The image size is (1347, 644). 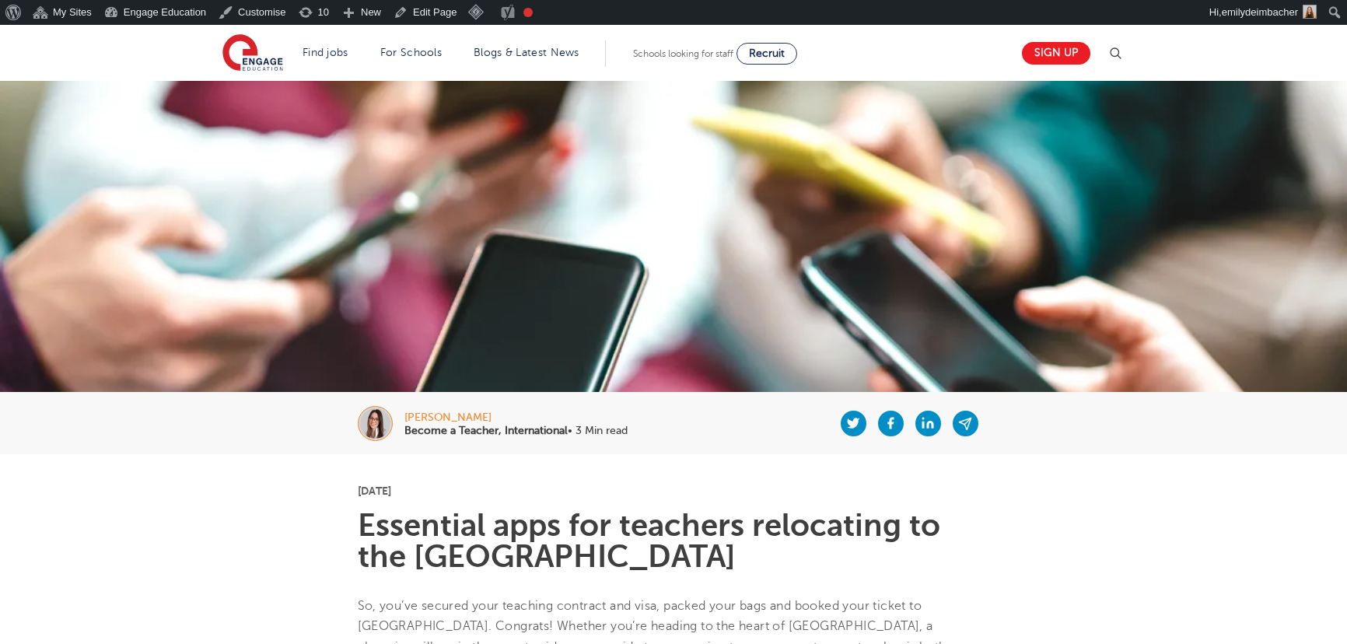 I want to click on span: Schools looking for staff, so click(x=683, y=54).